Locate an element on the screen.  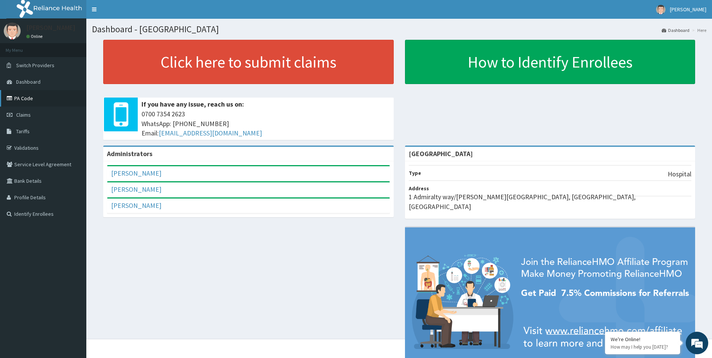
a: Click here to submit claims is located at coordinates (249, 62).